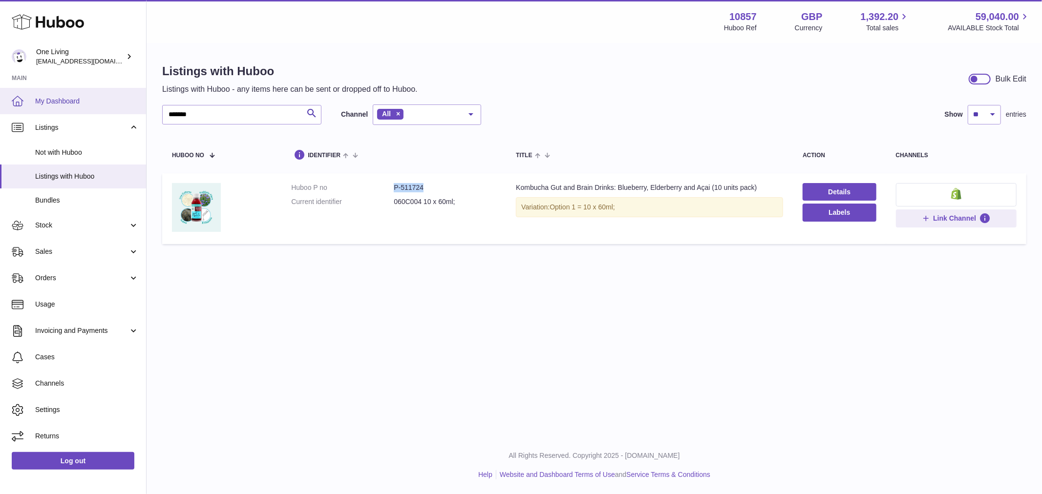  What do you see at coordinates (649, 188) in the screenshot?
I see `div: Kombucha Gut and Brain Drinks: Blueberry, Elderberry and Açai (10 units pack)` at bounding box center [649, 188].